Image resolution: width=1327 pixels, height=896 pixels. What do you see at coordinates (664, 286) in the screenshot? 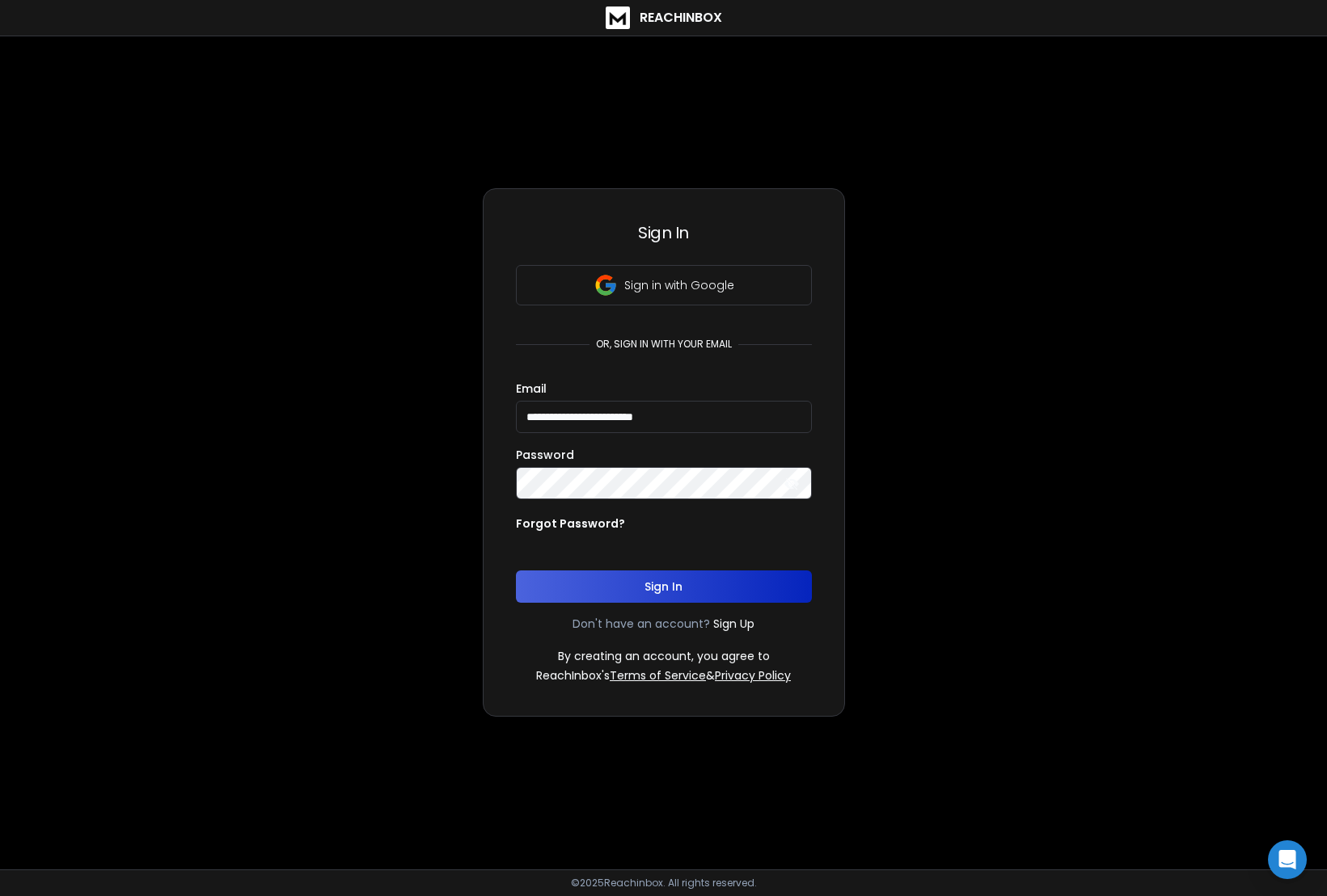
I see `button: Sign in with Google` at bounding box center [664, 286].